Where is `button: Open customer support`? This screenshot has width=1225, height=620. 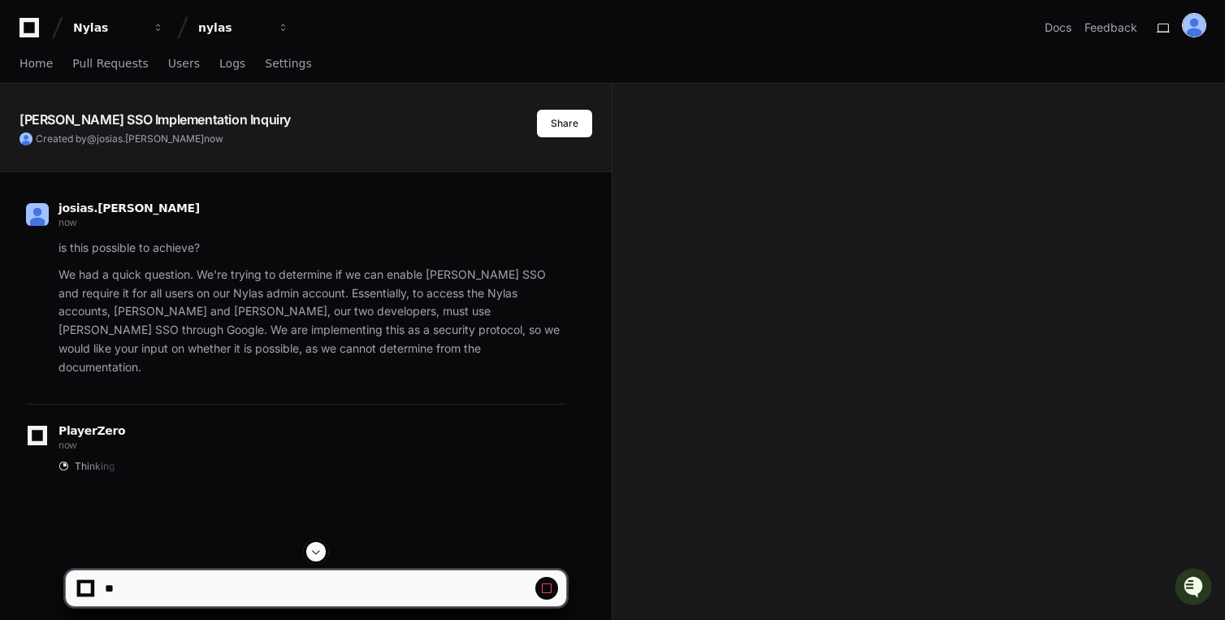 button: Open customer support is located at coordinates (20, 20).